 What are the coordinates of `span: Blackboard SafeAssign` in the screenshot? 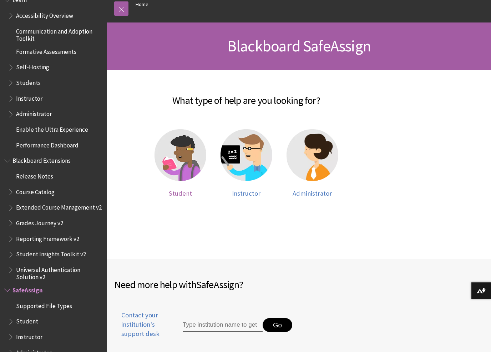 It's located at (299, 46).